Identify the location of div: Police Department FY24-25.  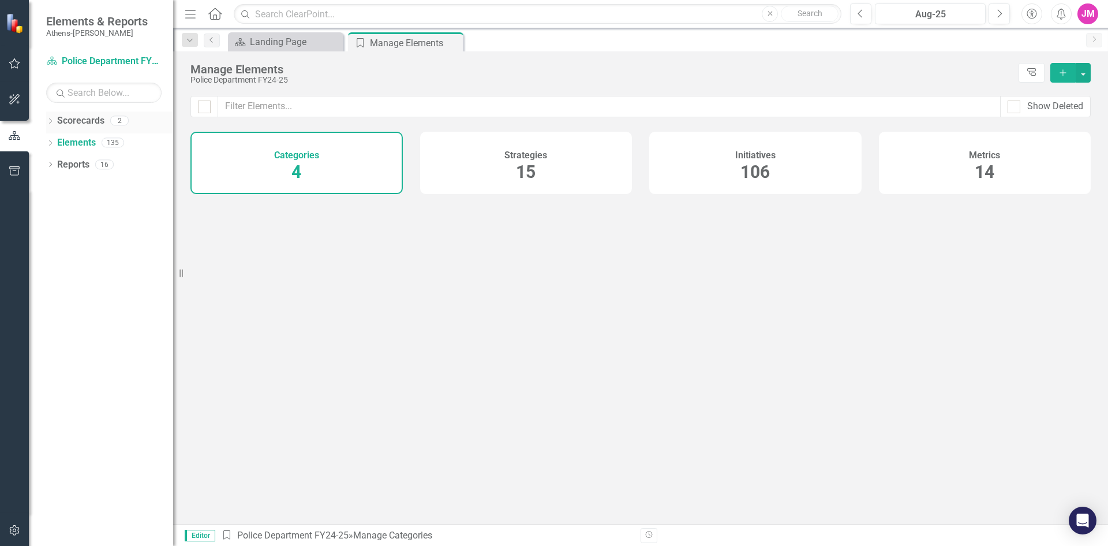
(602, 80).